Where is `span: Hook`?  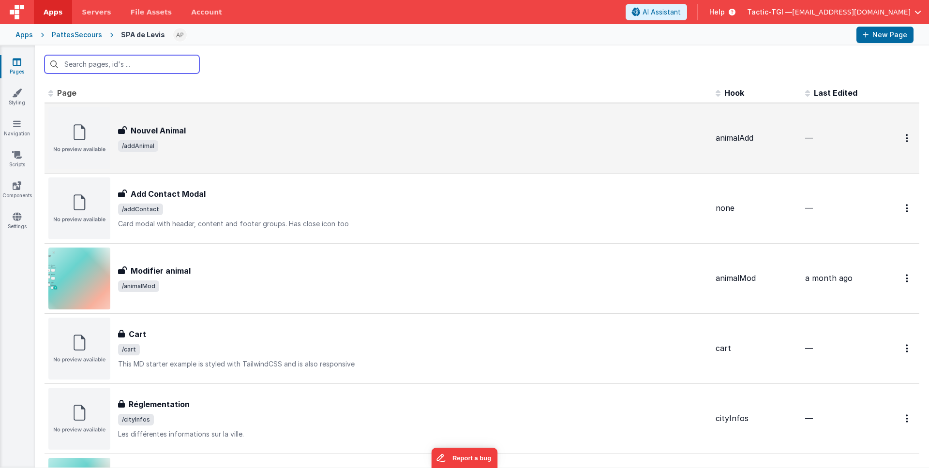
span: Hook is located at coordinates (734, 93).